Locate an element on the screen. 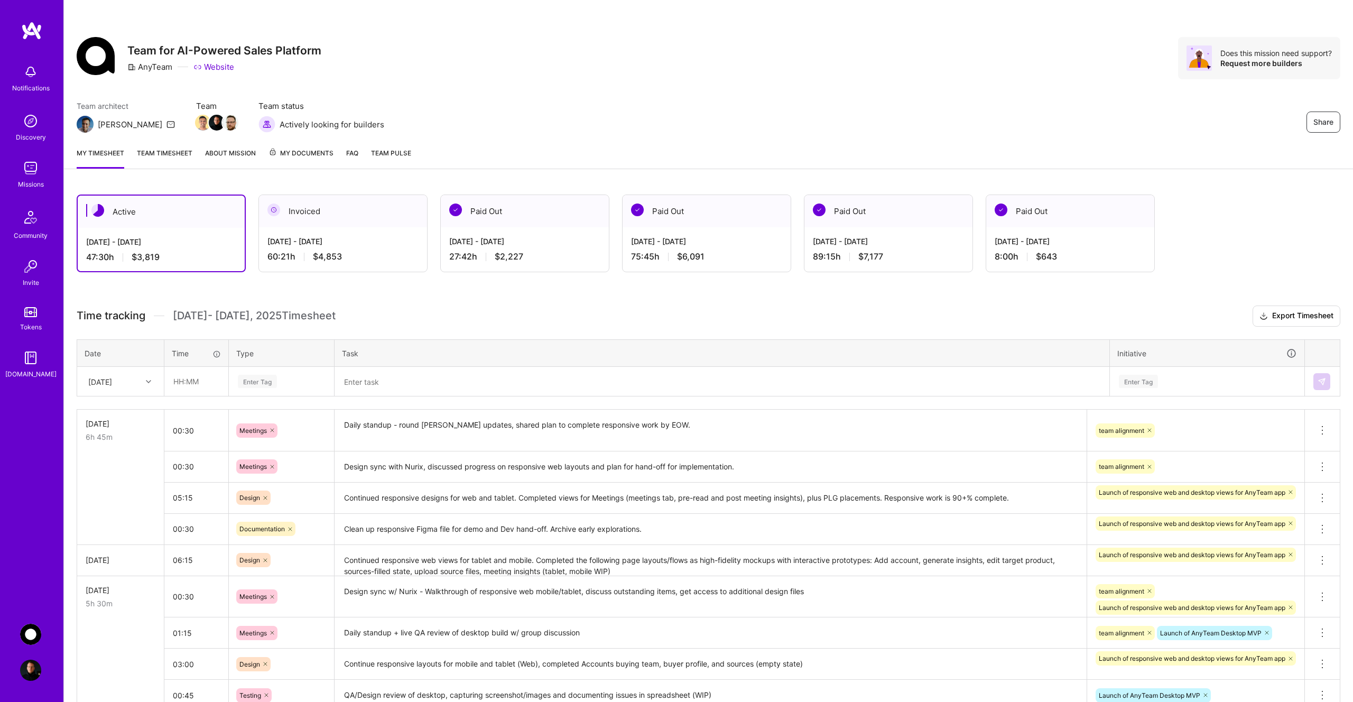 Image resolution: width=1353 pixels, height=702 pixels. a: Website is located at coordinates (214, 67).